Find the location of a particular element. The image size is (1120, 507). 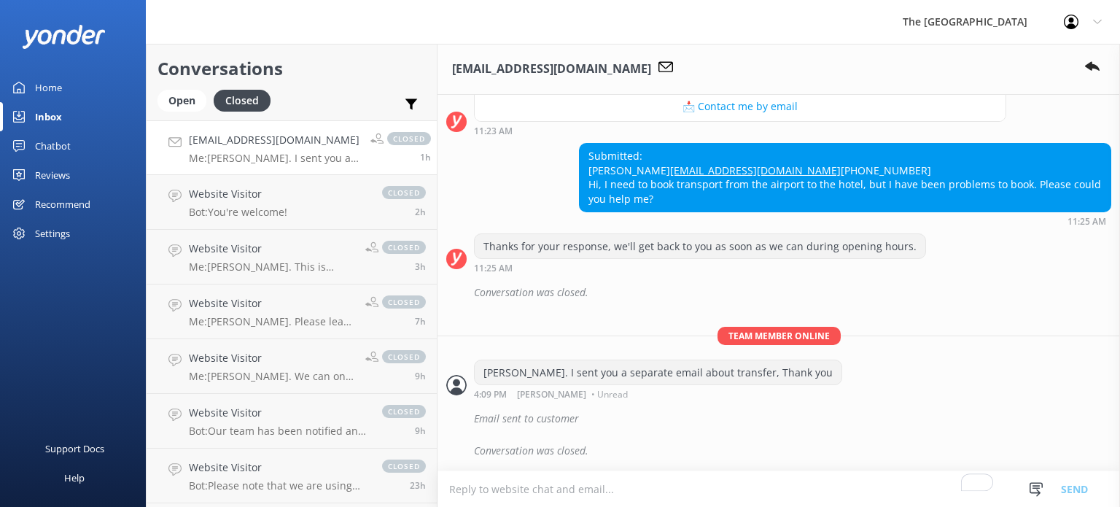

textarea: To enrich screen reader interactions, please activate Accessibility in Grammarly extension settings is located at coordinates (779, 489).